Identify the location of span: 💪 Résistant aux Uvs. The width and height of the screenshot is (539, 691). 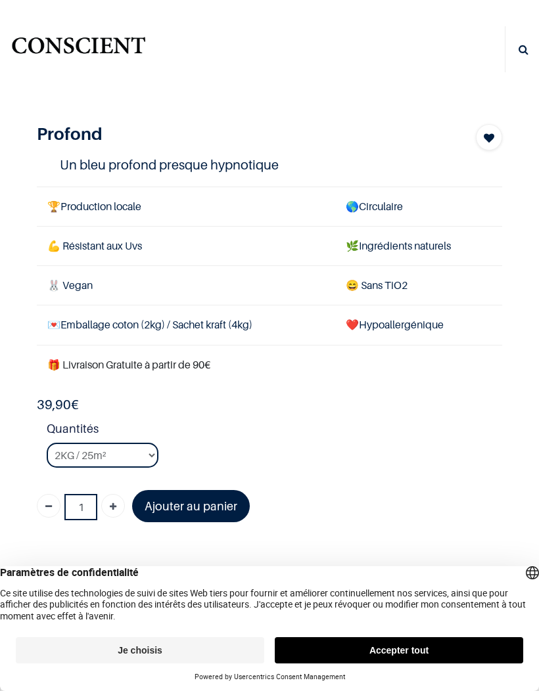
(95, 246).